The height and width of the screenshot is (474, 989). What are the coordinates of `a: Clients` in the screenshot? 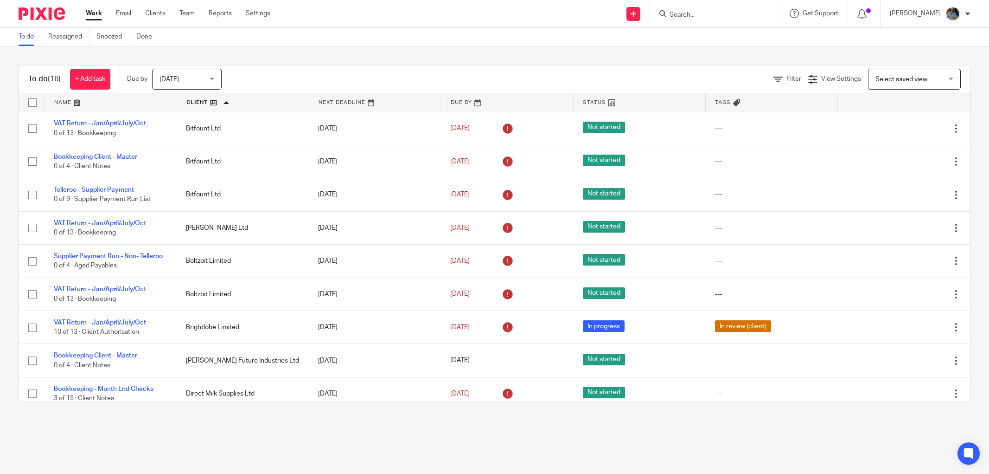 It's located at (155, 13).